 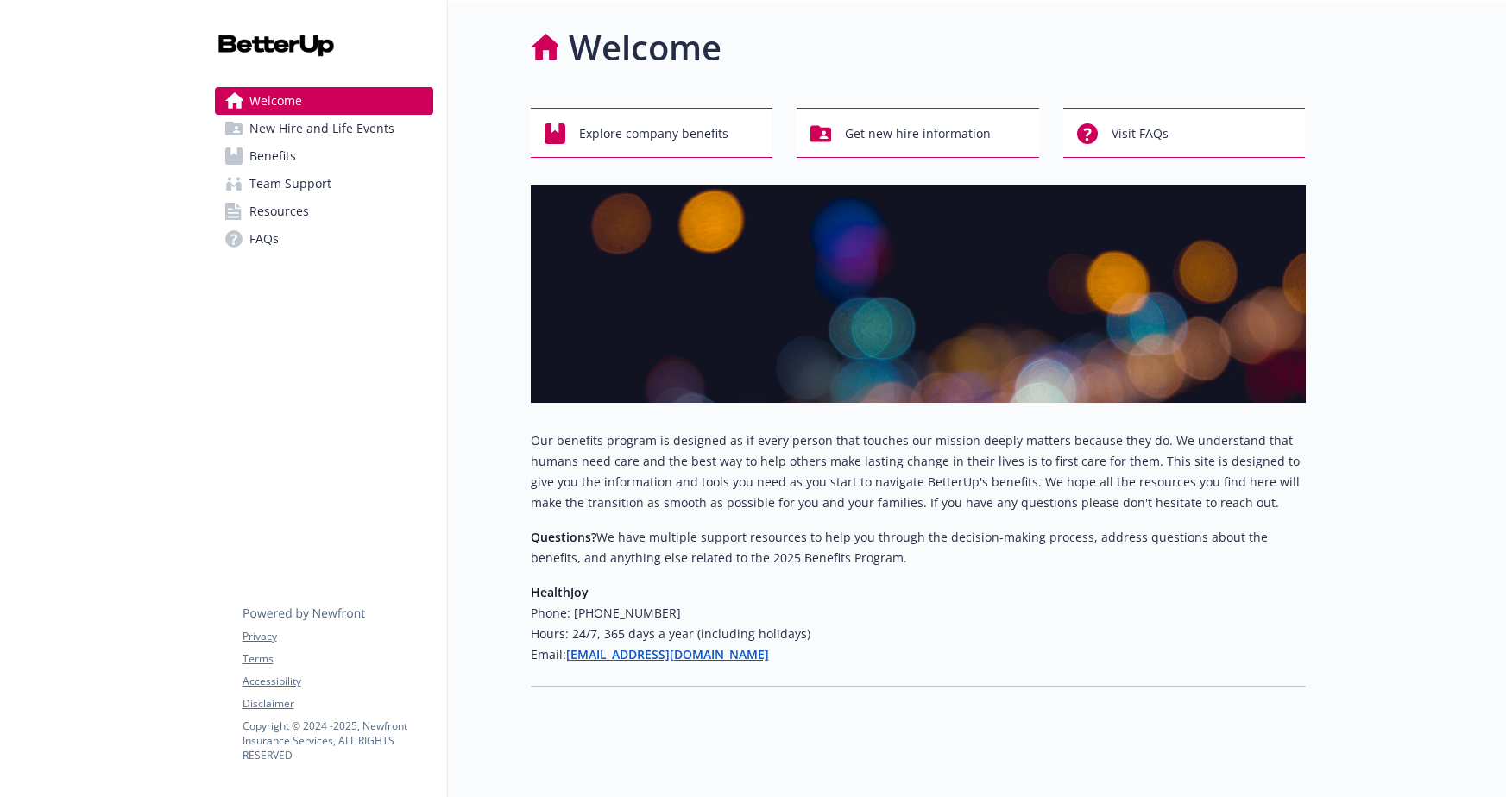 I want to click on a: FAQs, so click(x=324, y=239).